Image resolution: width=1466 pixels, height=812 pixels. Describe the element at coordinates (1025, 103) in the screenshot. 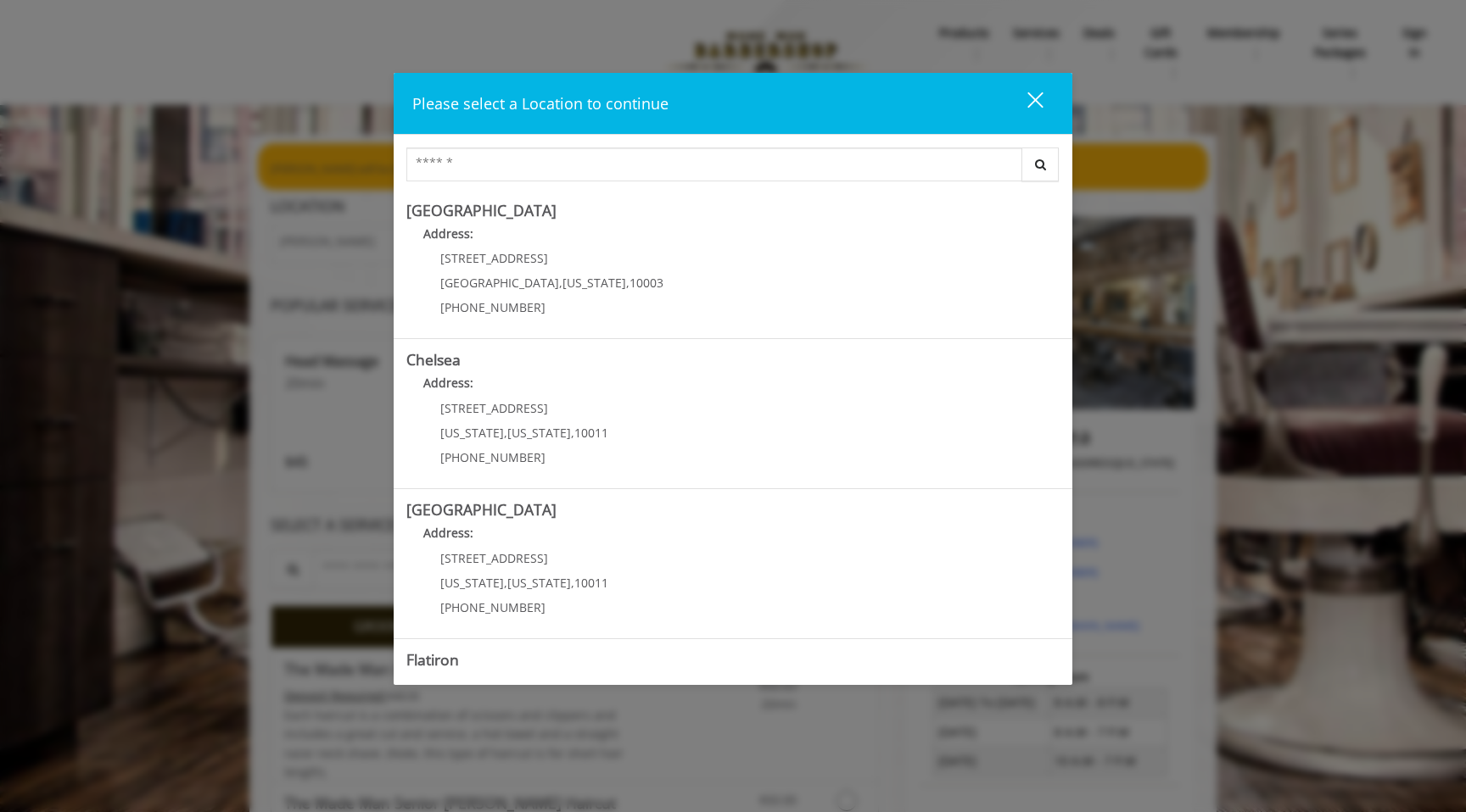

I see `button: close dialog` at that location.